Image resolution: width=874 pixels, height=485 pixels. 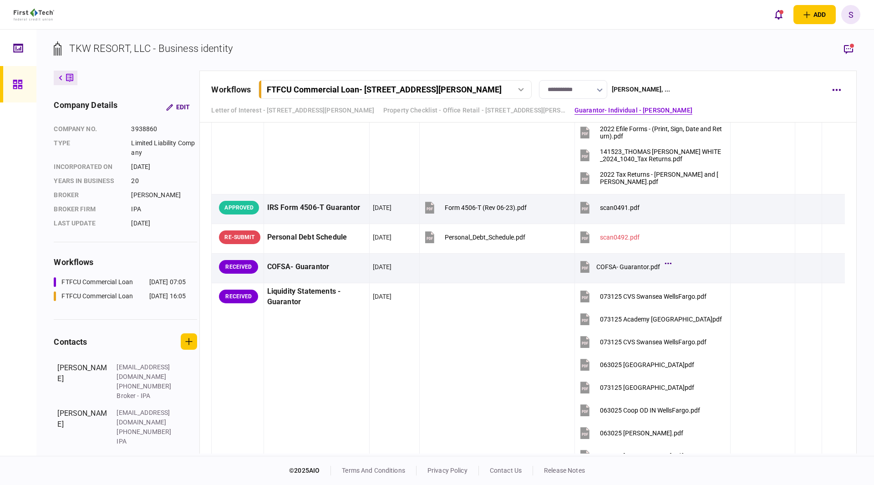 I want to click on div: 2022 Tax Returns - Thomas and Kathleen White.pdf, so click(x=661, y=178).